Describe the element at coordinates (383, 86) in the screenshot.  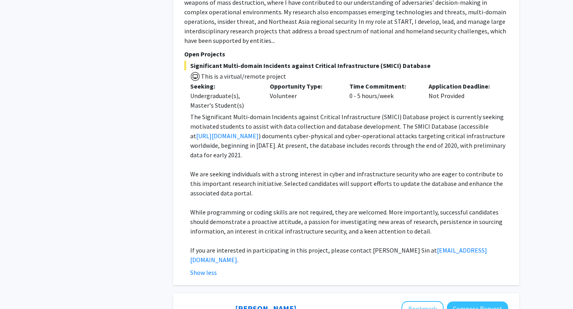
I see `p: Time Commitment:` at that location.